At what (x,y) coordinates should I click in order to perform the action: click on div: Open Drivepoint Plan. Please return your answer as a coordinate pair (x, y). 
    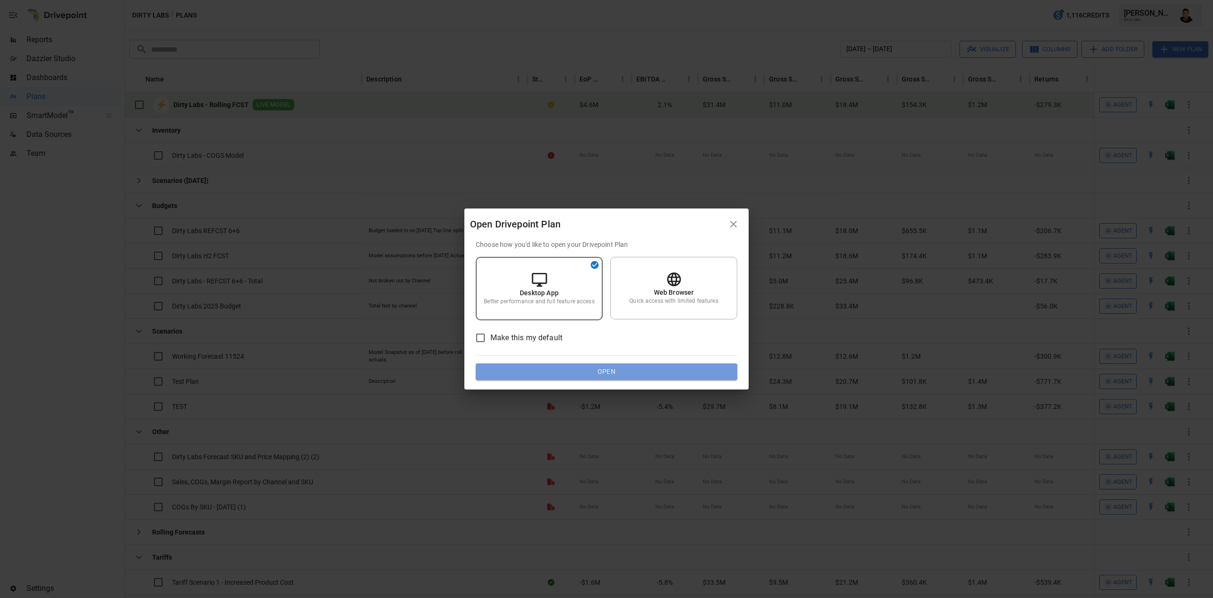
    Looking at the image, I should click on (597, 224).